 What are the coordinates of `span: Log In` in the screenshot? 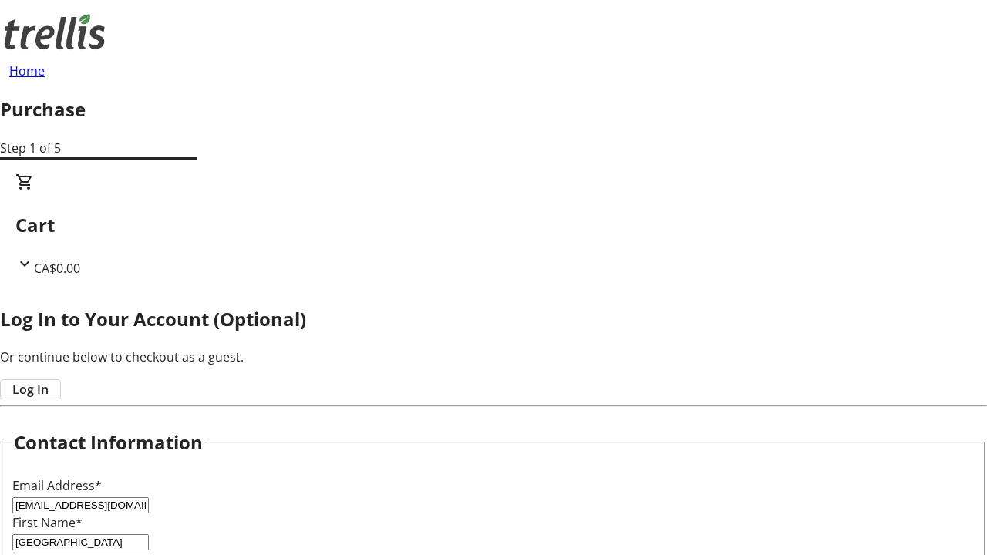 It's located at (30, 390).